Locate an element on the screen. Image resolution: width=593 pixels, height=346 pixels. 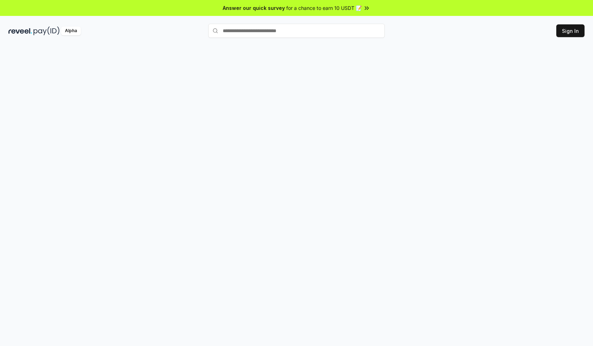
span: for a chance to earn 10 USDT 📝 is located at coordinates (324, 8).